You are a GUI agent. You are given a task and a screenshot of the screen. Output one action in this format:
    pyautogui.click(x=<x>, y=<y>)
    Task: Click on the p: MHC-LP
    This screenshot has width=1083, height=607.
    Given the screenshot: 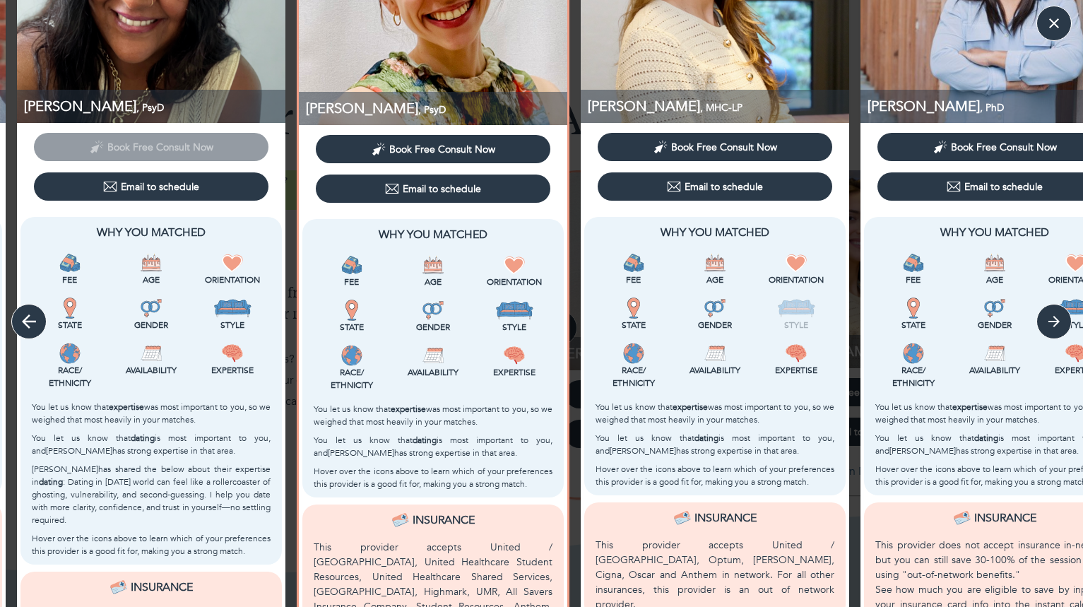 What is the action you would take?
    pyautogui.click(x=719, y=106)
    